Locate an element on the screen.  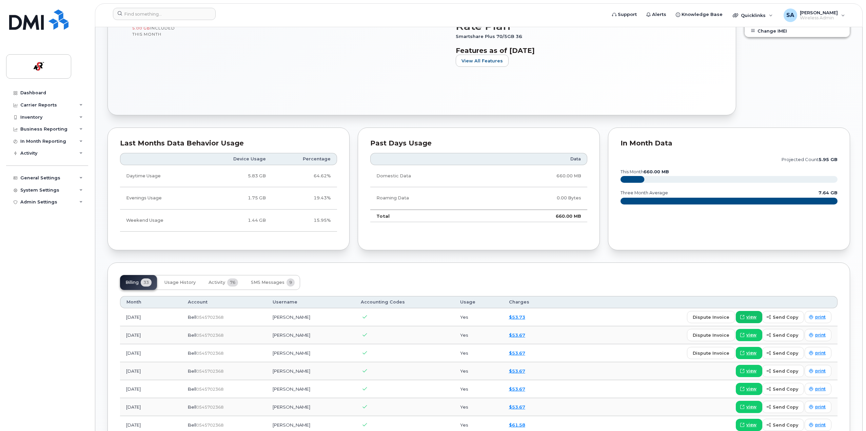
tspan: 660.00 MB is located at coordinates (656, 172).